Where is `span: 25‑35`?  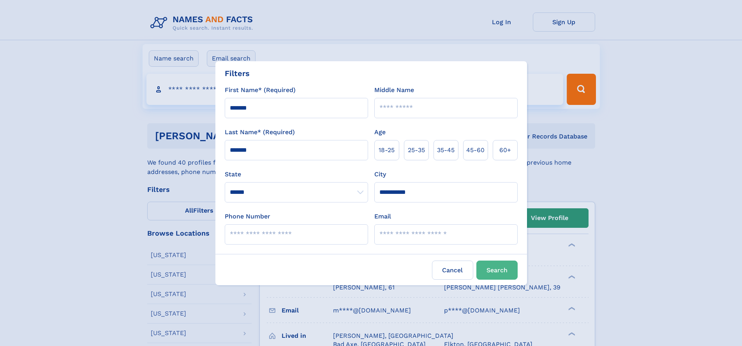
span: 25‑35 is located at coordinates (417, 150).